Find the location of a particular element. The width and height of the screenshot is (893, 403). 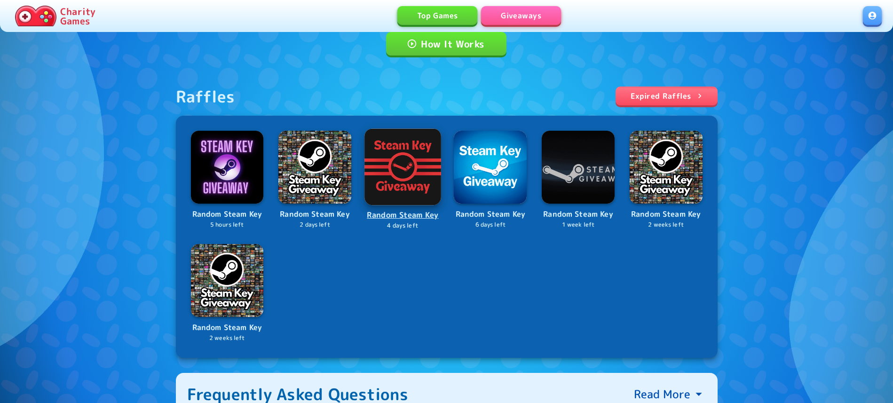

p: 5 hours left is located at coordinates (227, 225).